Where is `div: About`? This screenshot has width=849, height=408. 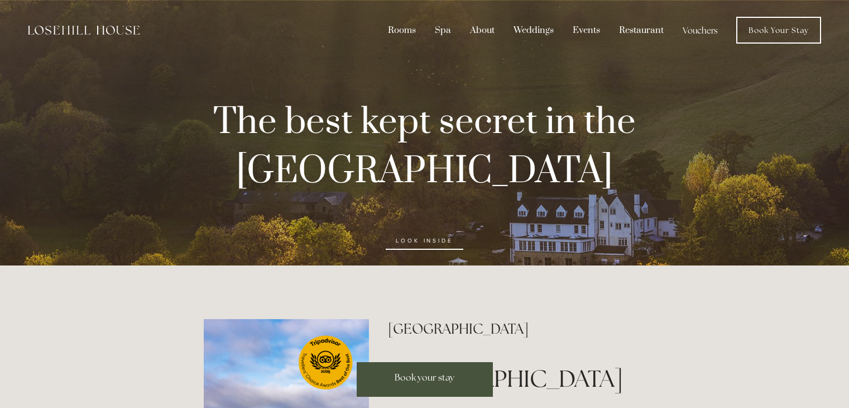 div: About is located at coordinates (482, 30).